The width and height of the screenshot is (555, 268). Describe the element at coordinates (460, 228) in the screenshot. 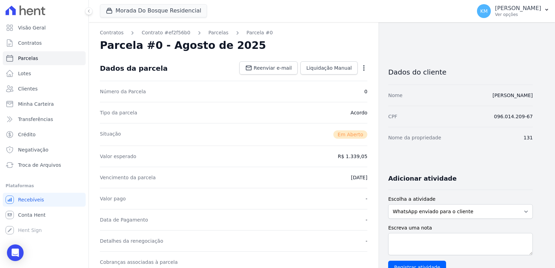

I see `label: Escreva uma nota` at that location.